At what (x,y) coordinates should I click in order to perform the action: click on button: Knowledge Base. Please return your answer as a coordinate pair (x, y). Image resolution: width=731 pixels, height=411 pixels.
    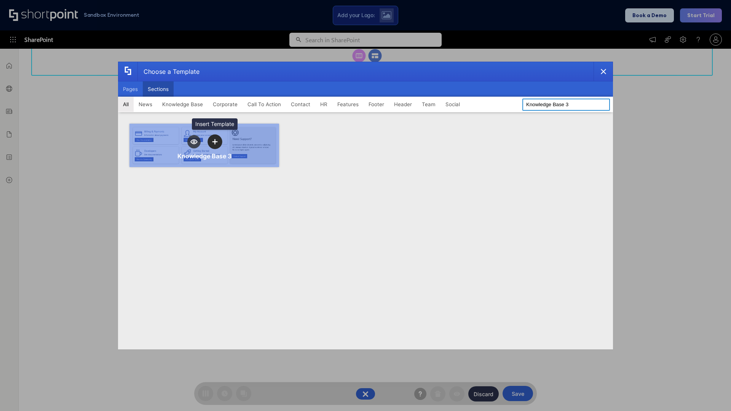
    Looking at the image, I should click on (182, 104).